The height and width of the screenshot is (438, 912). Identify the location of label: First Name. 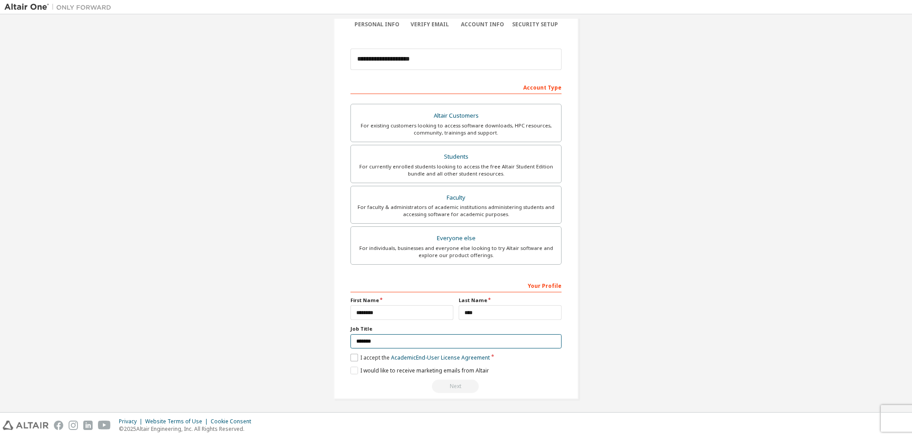
(402, 300).